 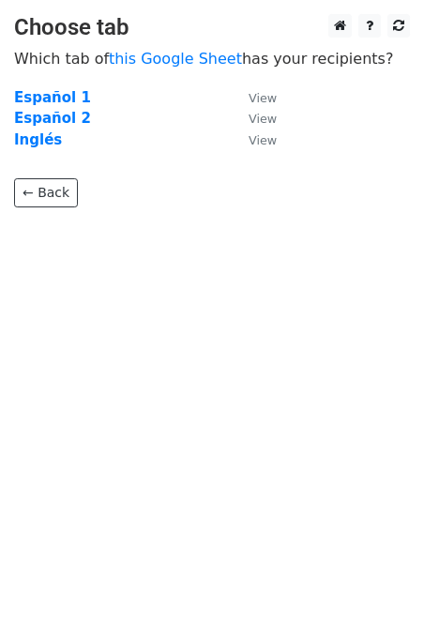 I want to click on h3: Choose tab, so click(x=212, y=27).